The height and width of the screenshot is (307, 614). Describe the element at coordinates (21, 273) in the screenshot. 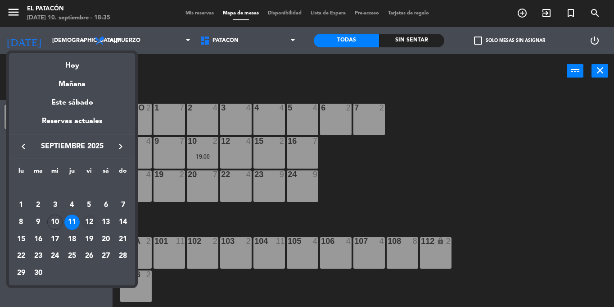

I see `div: 29` at that location.